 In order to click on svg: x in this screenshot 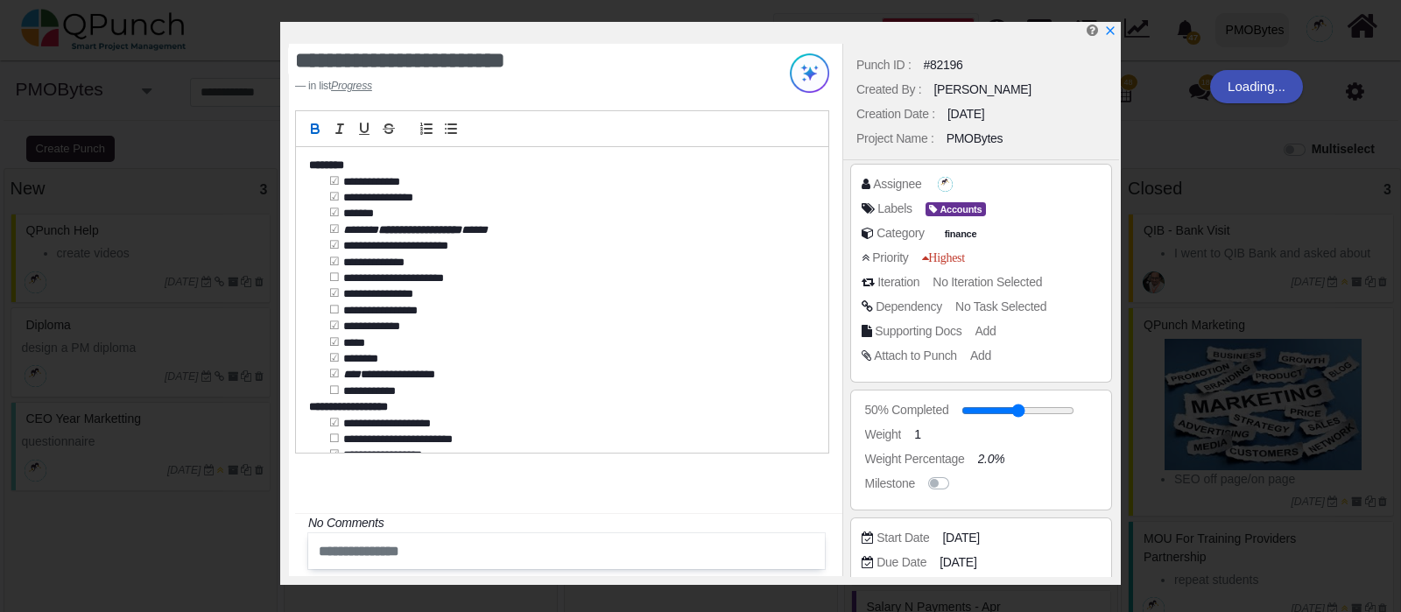, I will do `click(1110, 31)`.